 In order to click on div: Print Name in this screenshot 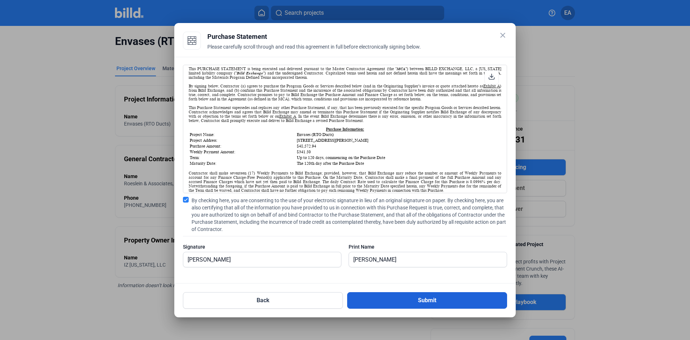, I will do `click(428, 247)`.